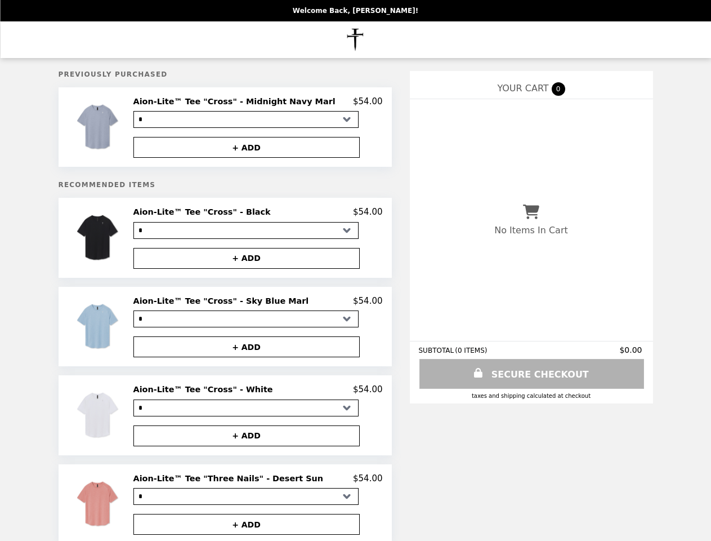  What do you see at coordinates (559, 89) in the screenshot?
I see `span: 0` at bounding box center [559, 89].